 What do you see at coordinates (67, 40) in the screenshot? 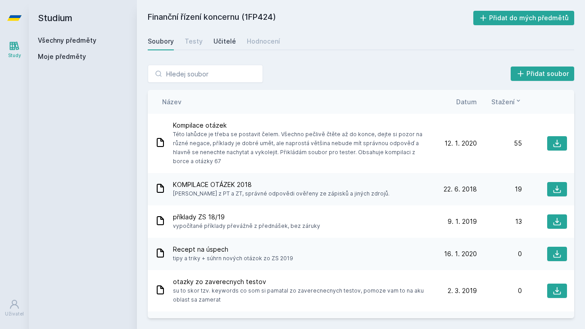
I see `a: Všechny předměty` at bounding box center [67, 40].